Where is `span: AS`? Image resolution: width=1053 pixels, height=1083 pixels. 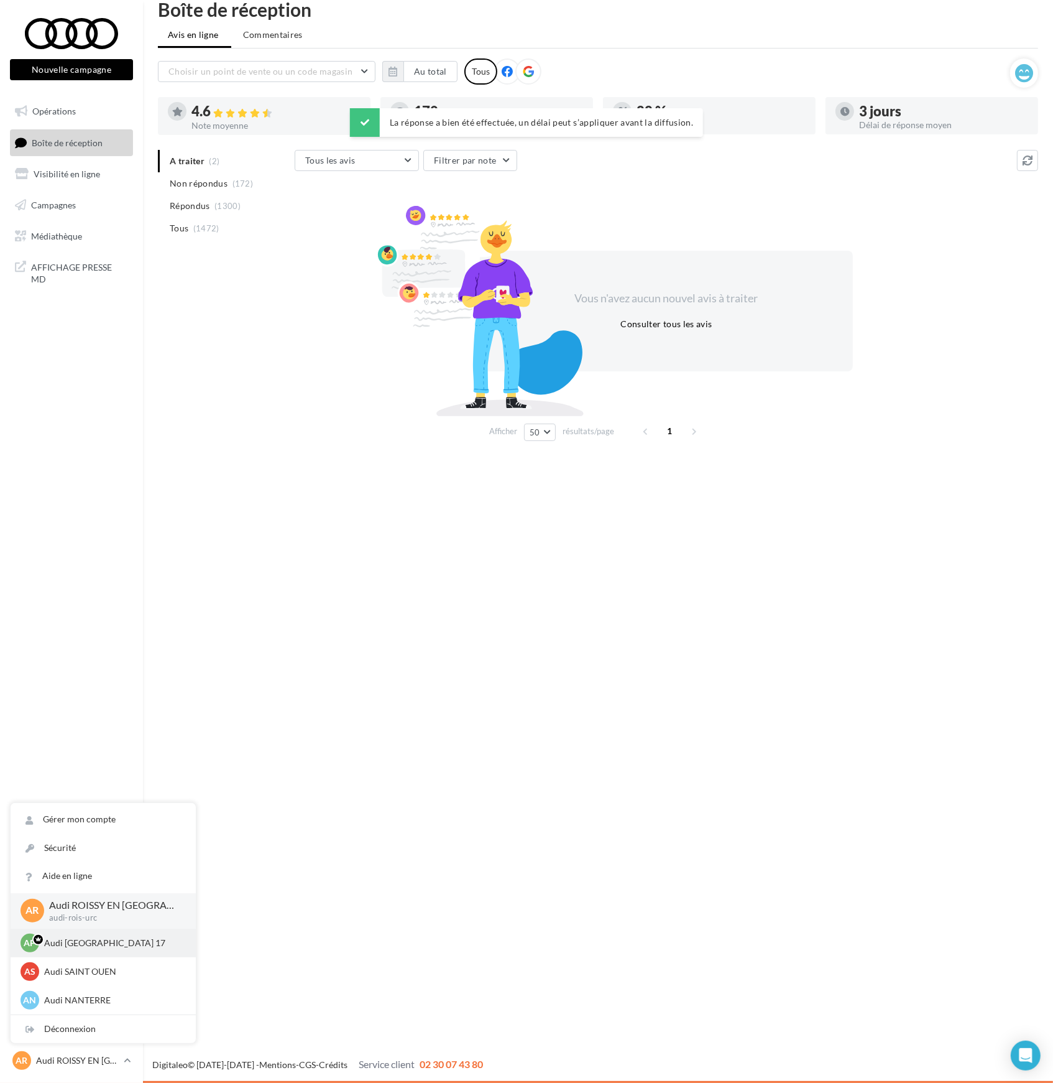
span: AS is located at coordinates (30, 971).